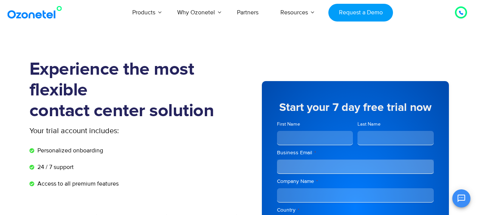  What do you see at coordinates (355, 108) in the screenshot?
I see `h5: Start your 7 day free trial now` at bounding box center [355, 108].